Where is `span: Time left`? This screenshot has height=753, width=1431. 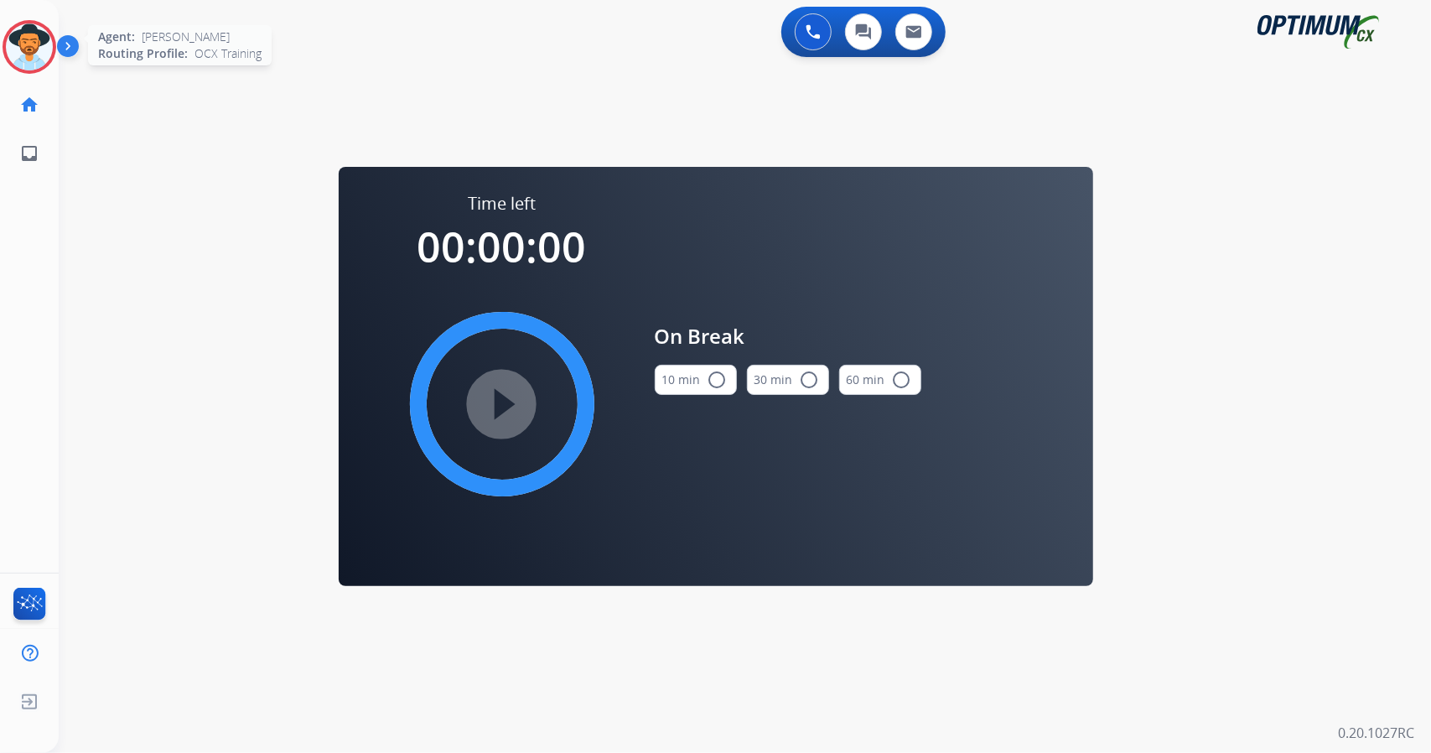
span: Time left is located at coordinates (501, 204).